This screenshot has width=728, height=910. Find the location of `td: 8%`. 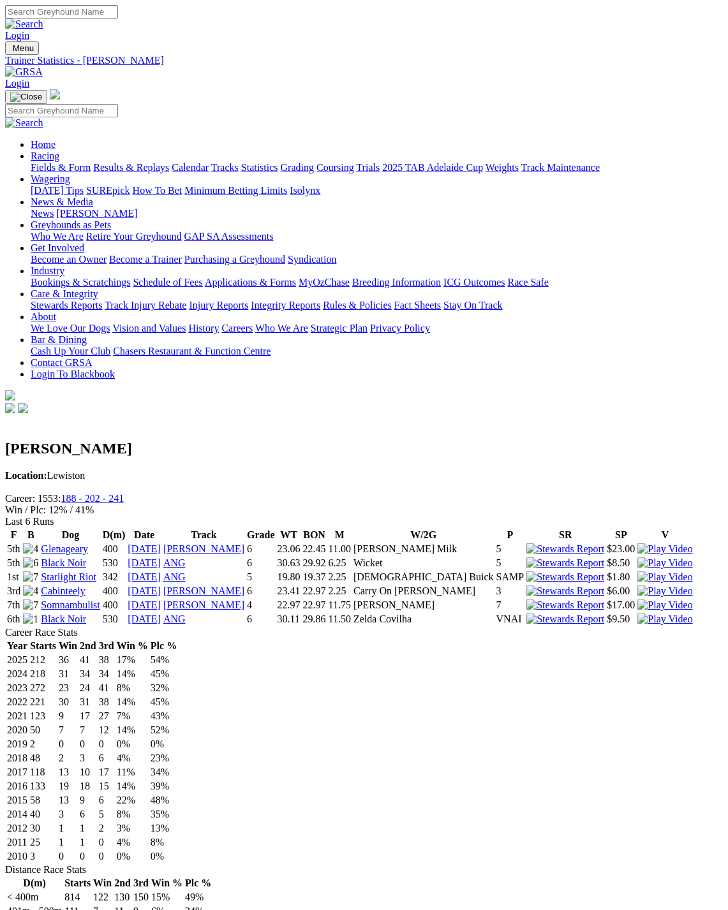

td: 8% is located at coordinates (132, 814).